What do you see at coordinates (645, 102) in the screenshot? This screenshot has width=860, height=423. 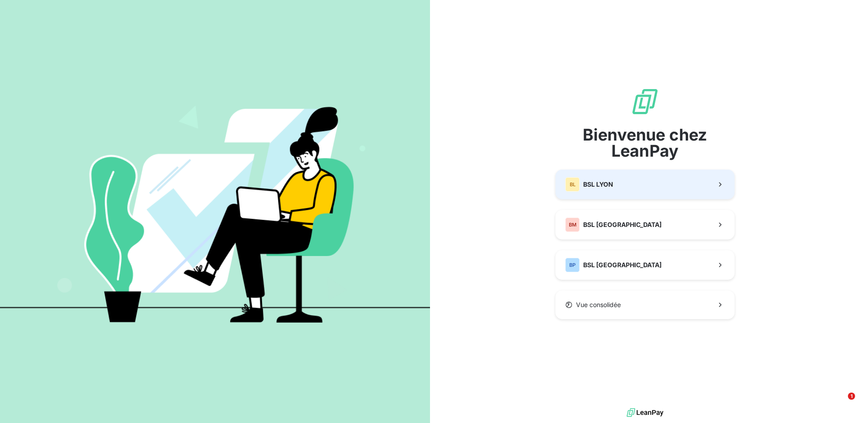 I see `img: logo sigle` at bounding box center [645, 102].